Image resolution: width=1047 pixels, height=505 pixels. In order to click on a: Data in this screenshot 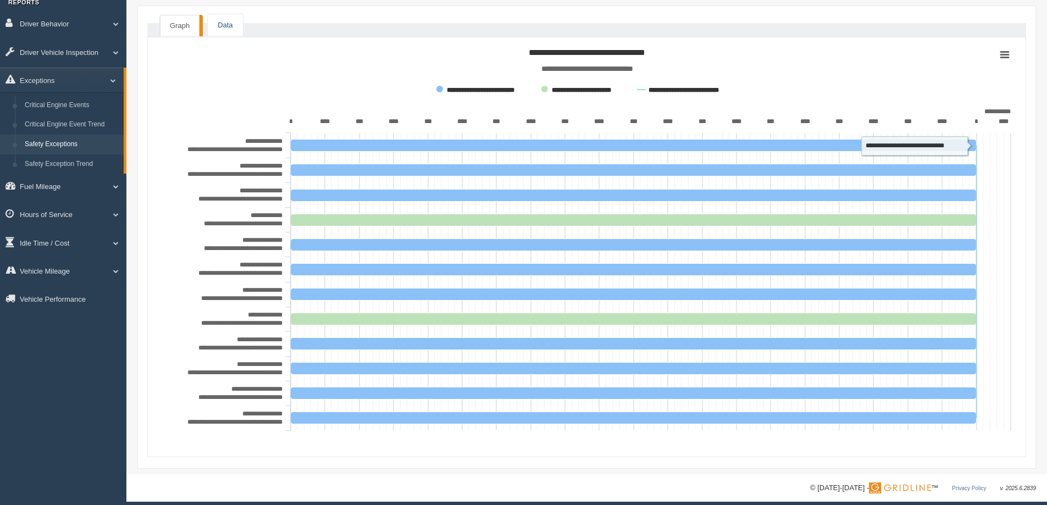, I will do `click(225, 25)`.